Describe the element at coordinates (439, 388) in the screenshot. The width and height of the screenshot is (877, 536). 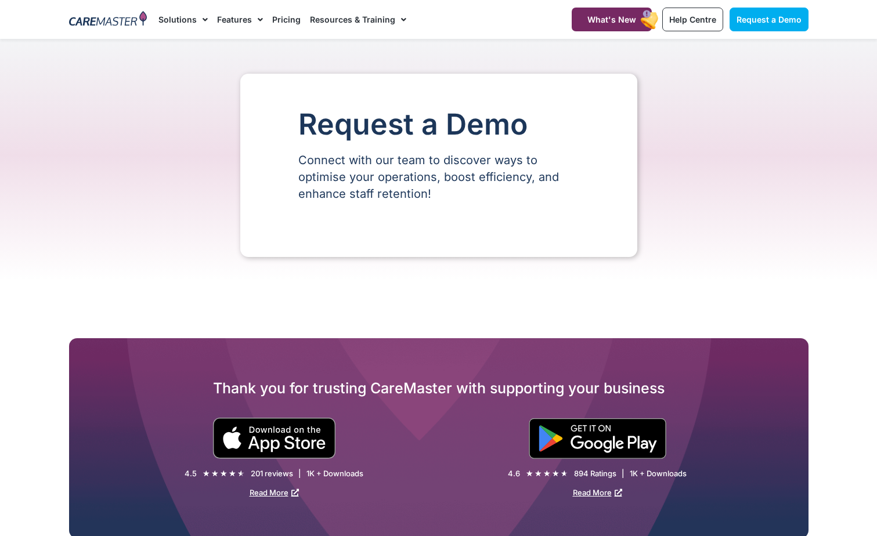
I see `h2: Thank you for trusting CareMaster with supporting your business` at that location.